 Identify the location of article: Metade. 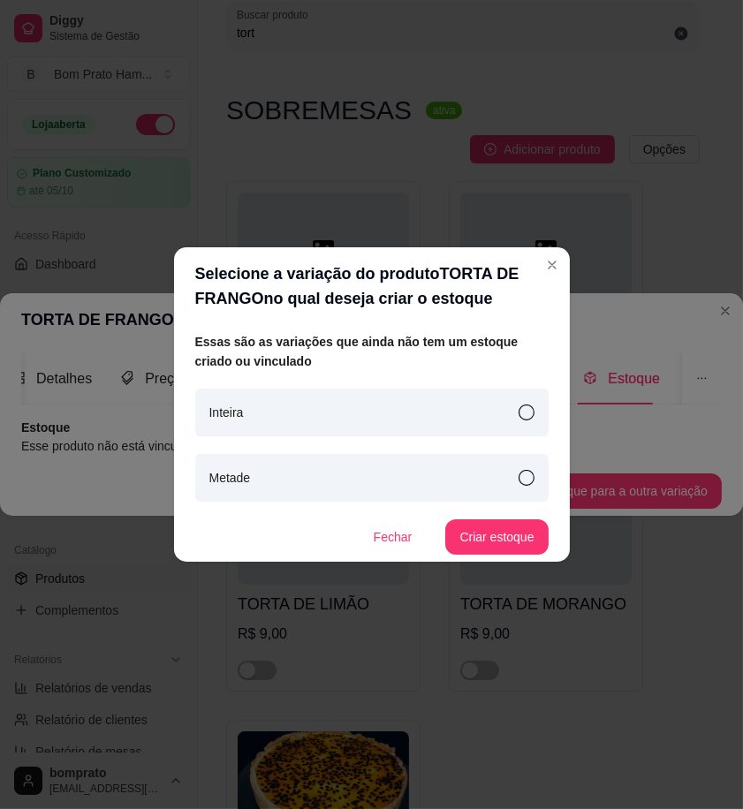
(230, 478).